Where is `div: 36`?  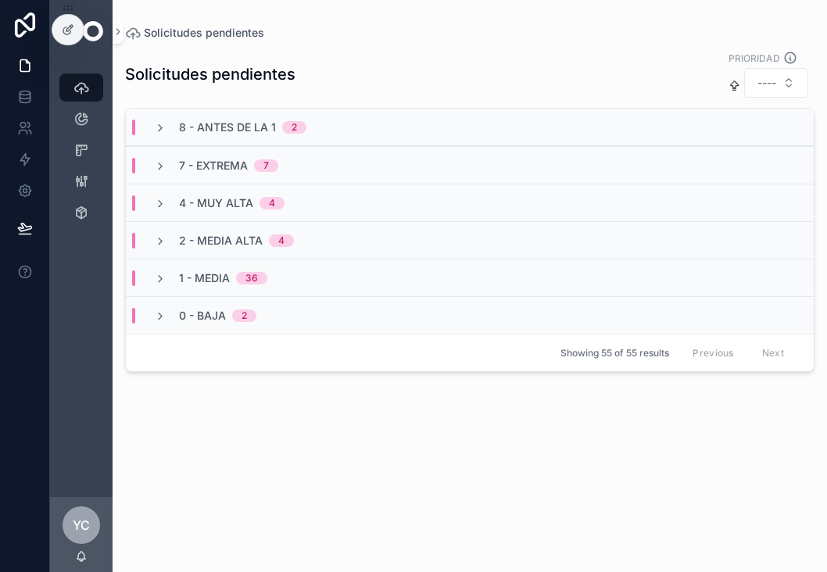 div: 36 is located at coordinates (252, 278).